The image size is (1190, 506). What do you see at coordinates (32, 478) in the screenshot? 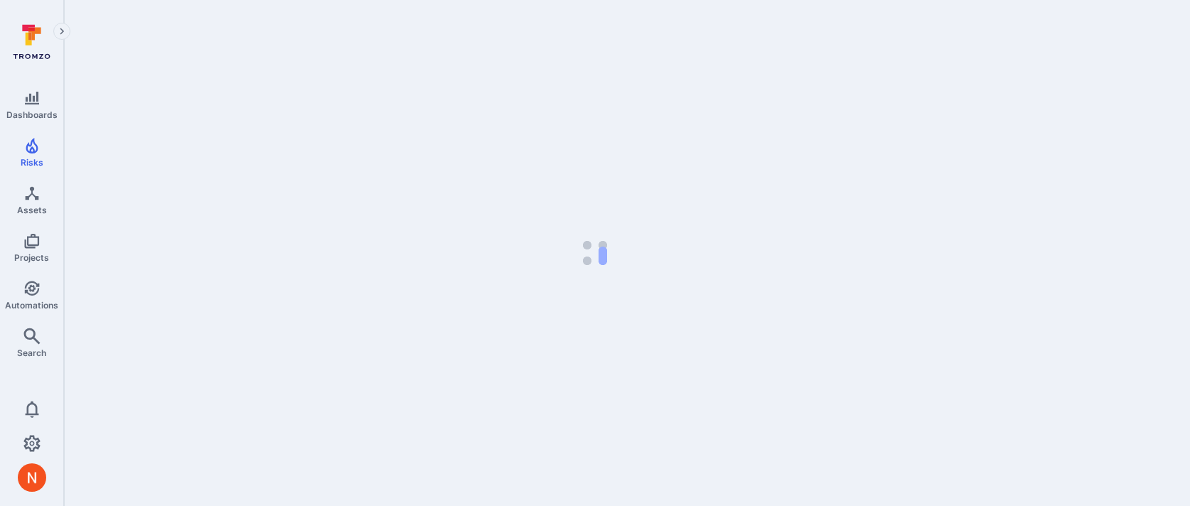
I see `img: ACg8ocIprwjrgDQnDsNSk9Ghn5p5-B8DpAKWoJ5Gi9syOE4K59tr4Q=s96-c` at bounding box center [32, 478].